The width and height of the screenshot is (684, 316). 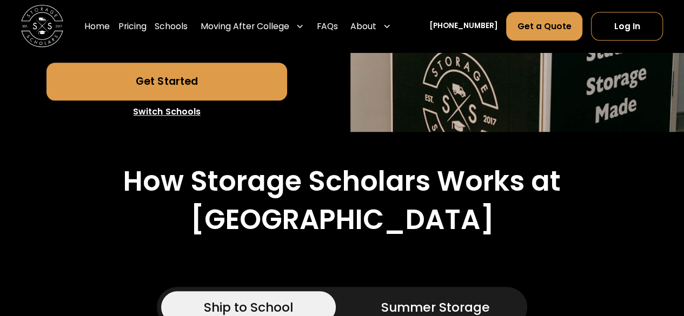 I want to click on a: Switch Schools, so click(x=166, y=112).